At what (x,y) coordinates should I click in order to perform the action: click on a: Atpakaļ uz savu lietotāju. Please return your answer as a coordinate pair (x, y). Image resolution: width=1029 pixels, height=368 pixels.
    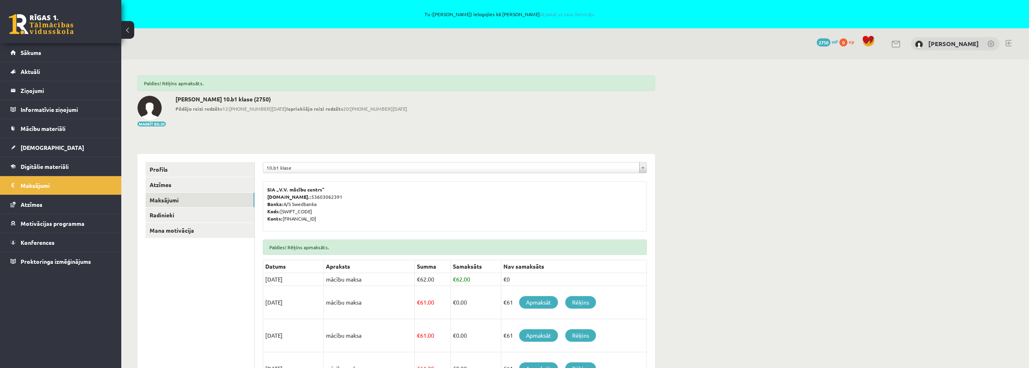
    Looking at the image, I should click on (567, 14).